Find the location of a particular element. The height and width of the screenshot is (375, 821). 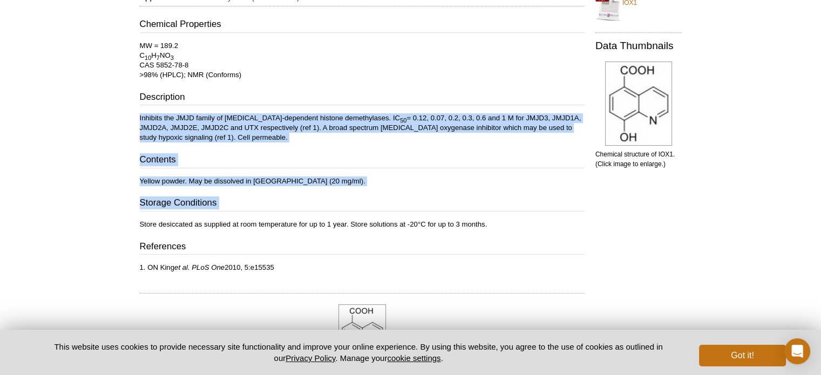

sub: 3 is located at coordinates (172, 58).